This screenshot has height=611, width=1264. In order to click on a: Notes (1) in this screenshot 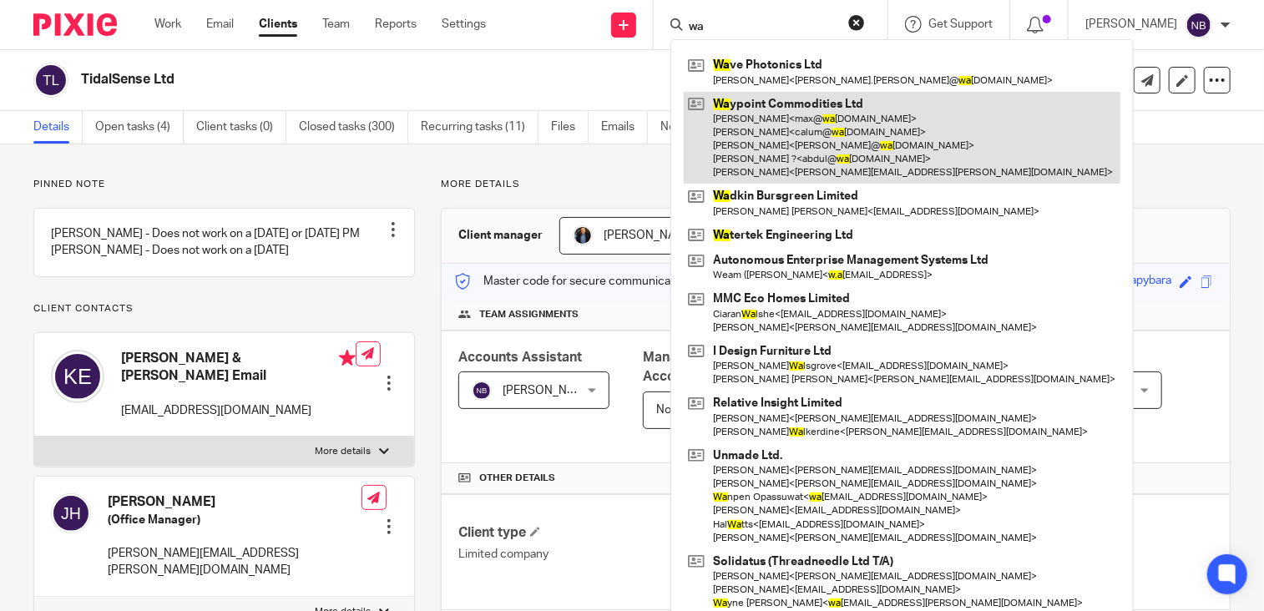, I will do `click(690, 127)`.